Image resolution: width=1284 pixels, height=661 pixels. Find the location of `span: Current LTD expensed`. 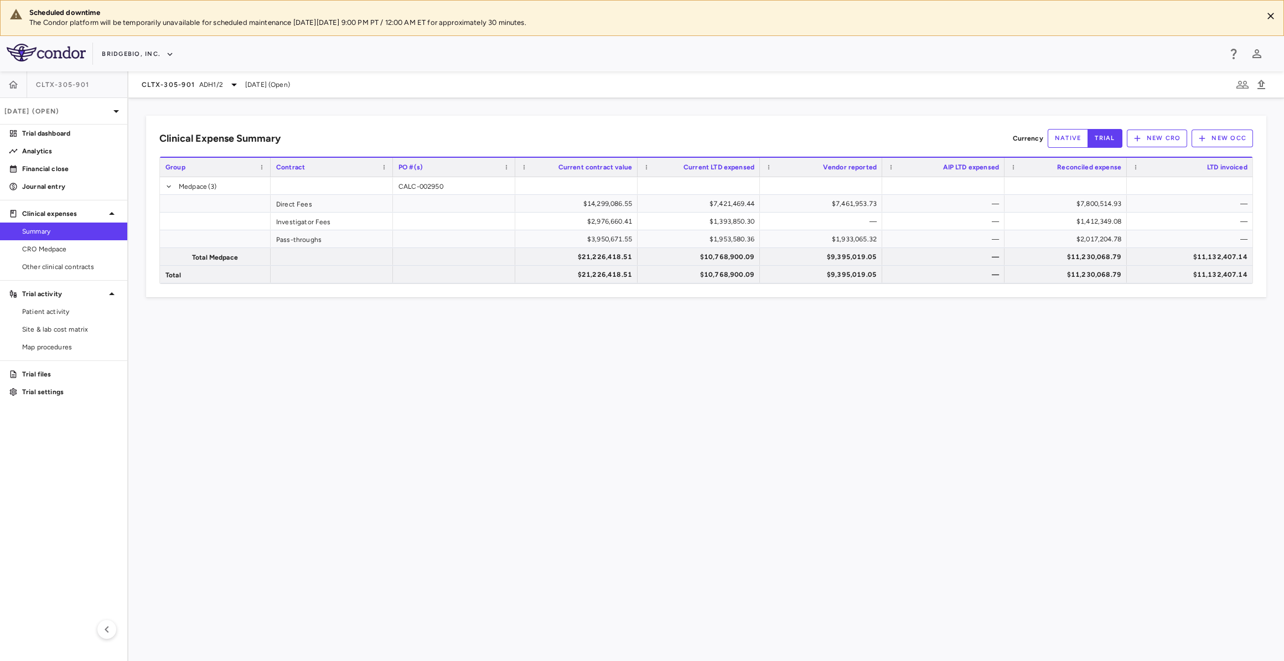

span: Current LTD expensed is located at coordinates (719, 167).